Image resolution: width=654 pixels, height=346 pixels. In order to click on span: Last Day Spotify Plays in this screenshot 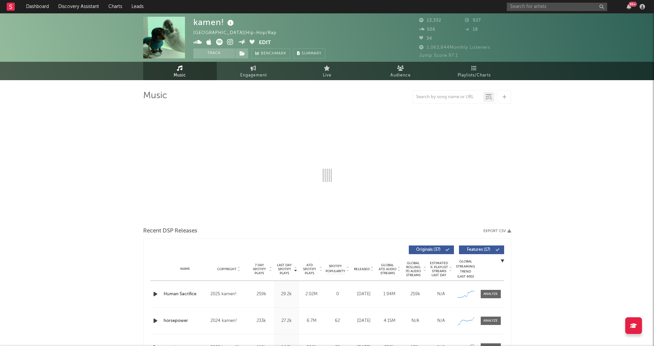, I will do `click(284, 270)`.